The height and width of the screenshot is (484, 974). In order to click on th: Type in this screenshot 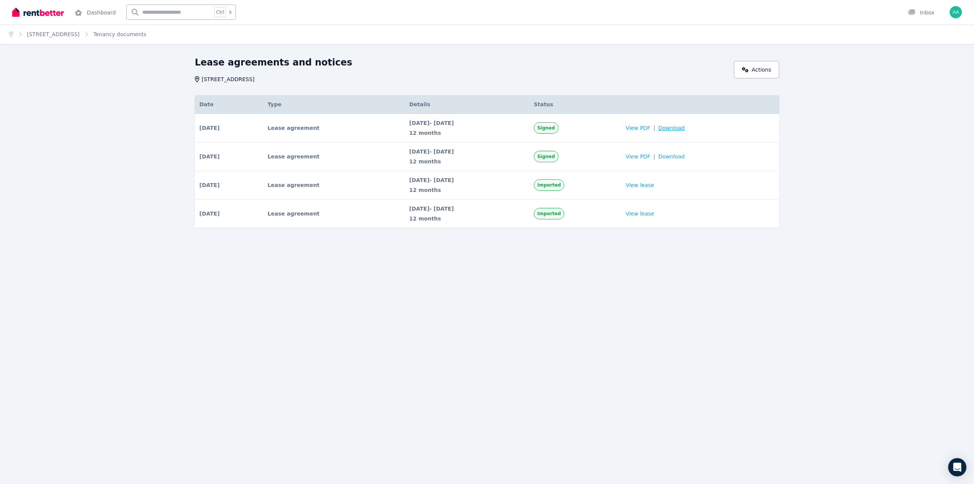, I will do `click(334, 104)`.